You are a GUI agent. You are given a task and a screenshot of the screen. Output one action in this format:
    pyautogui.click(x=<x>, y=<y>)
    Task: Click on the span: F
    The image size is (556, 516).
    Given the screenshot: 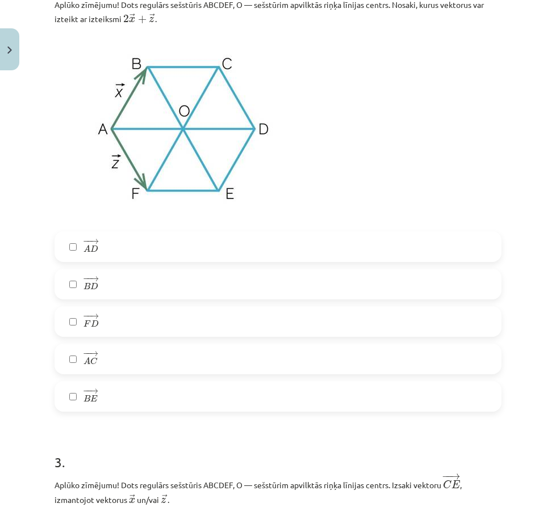 What is the action you would take?
    pyautogui.click(x=87, y=324)
    